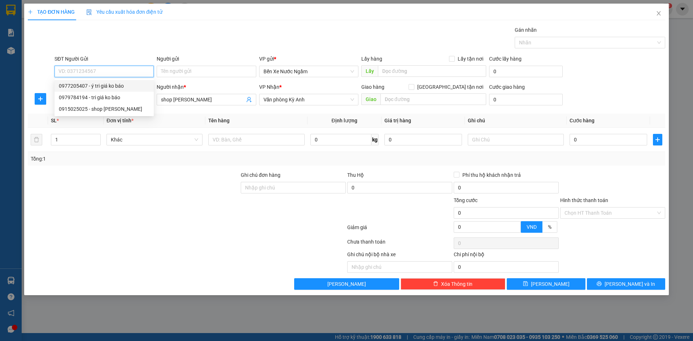 The image size is (693, 341). I want to click on input: Ghi Chú, so click(516, 140).